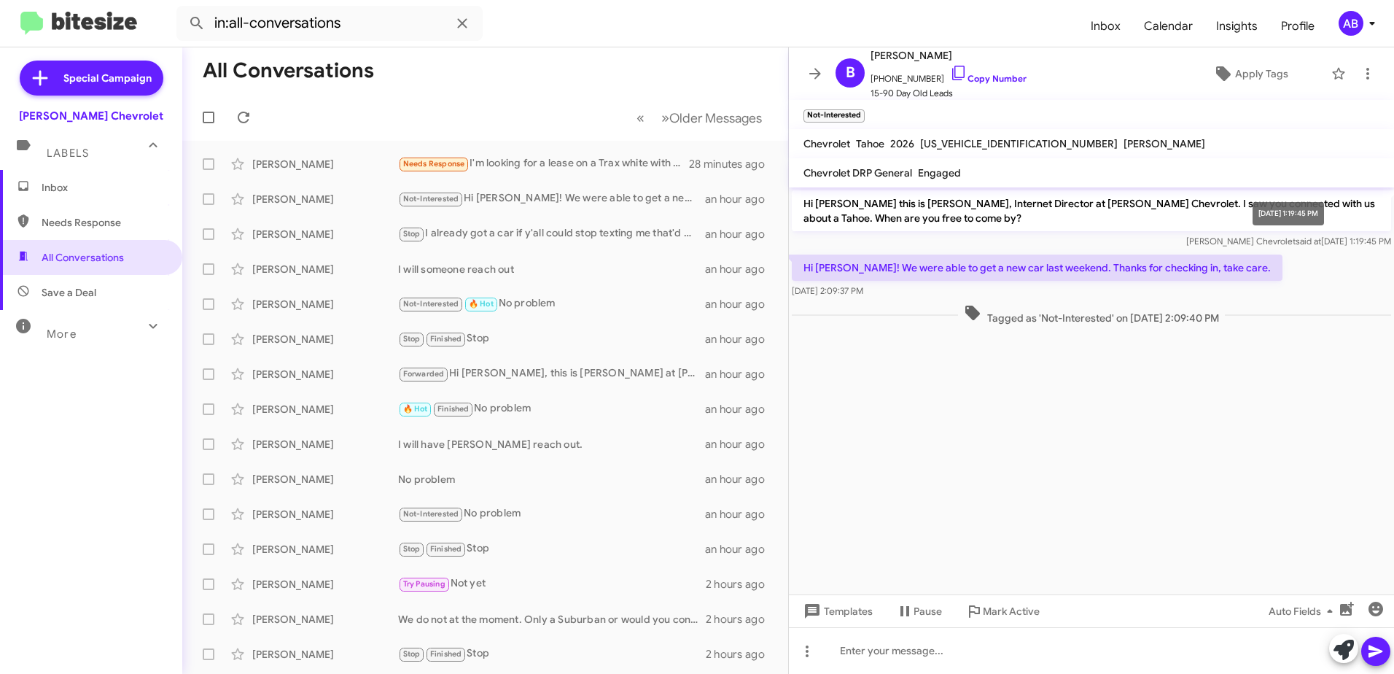  Describe the element at coordinates (551, 233) in the screenshot. I see `div: I already got a car if y'all could stop texting me that'd be great, thanks for reaching out though` at that location.